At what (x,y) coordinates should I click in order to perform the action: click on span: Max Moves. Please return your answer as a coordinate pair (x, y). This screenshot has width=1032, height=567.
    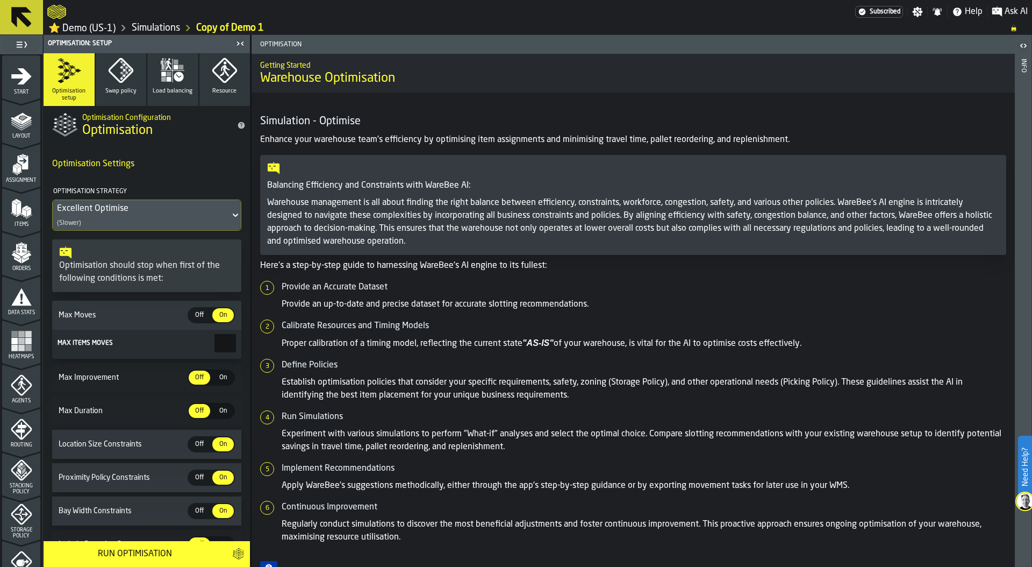
    Looking at the image, I should click on (122, 315).